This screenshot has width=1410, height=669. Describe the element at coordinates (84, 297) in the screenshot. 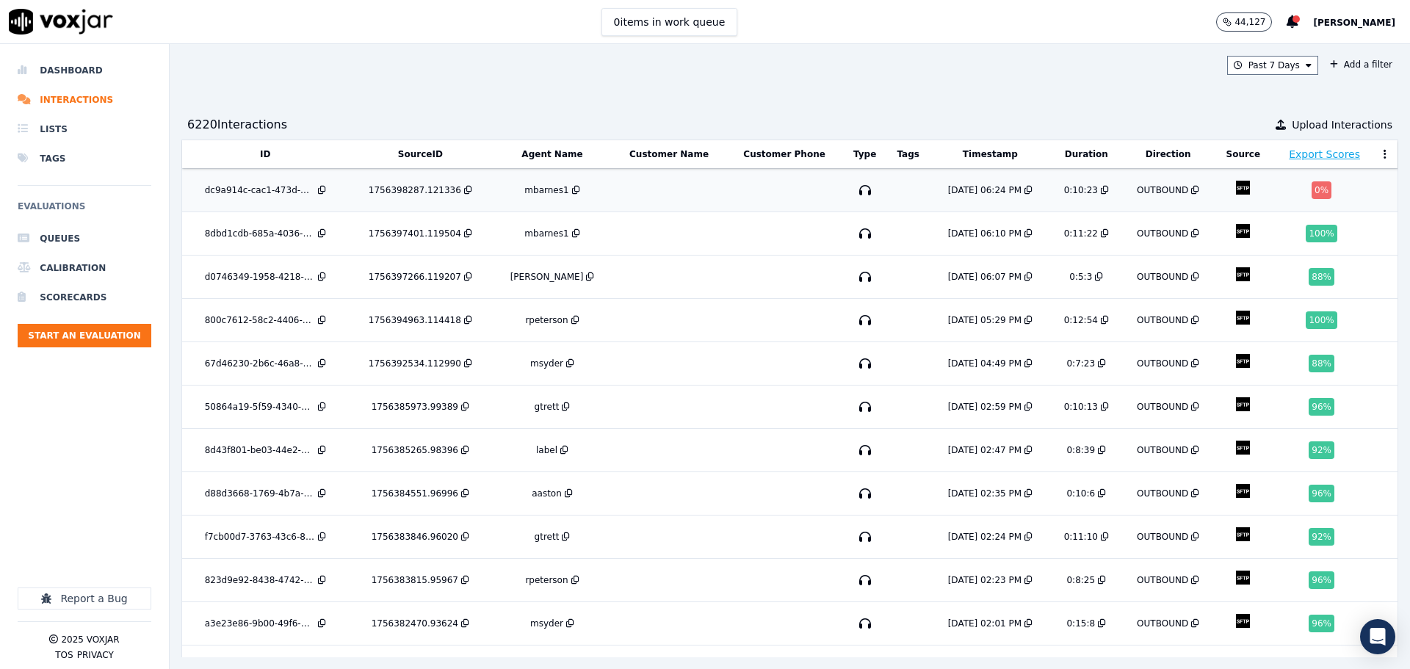

I see `li: Scorecards` at that location.